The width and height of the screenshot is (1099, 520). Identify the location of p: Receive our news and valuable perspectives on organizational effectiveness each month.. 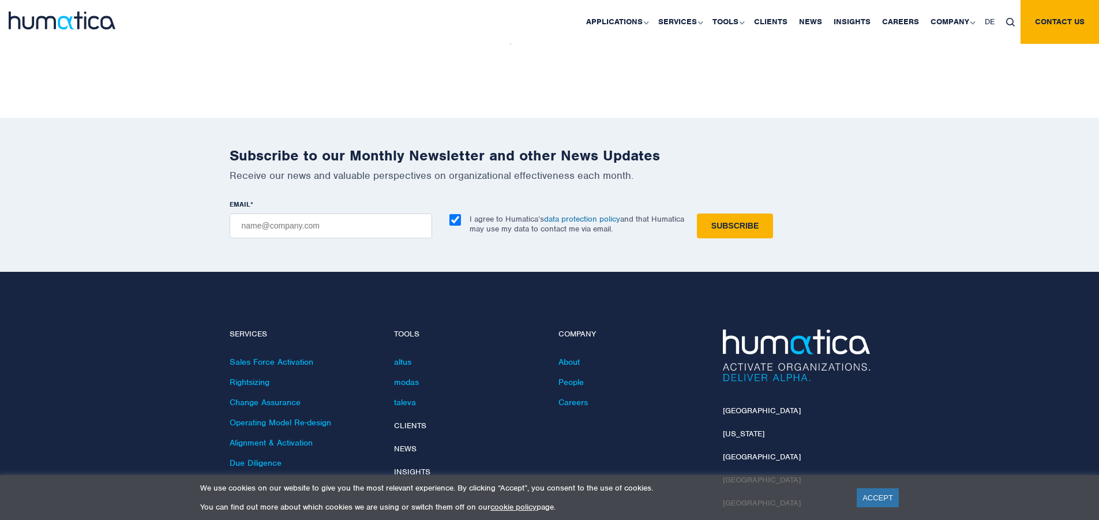
(550, 175).